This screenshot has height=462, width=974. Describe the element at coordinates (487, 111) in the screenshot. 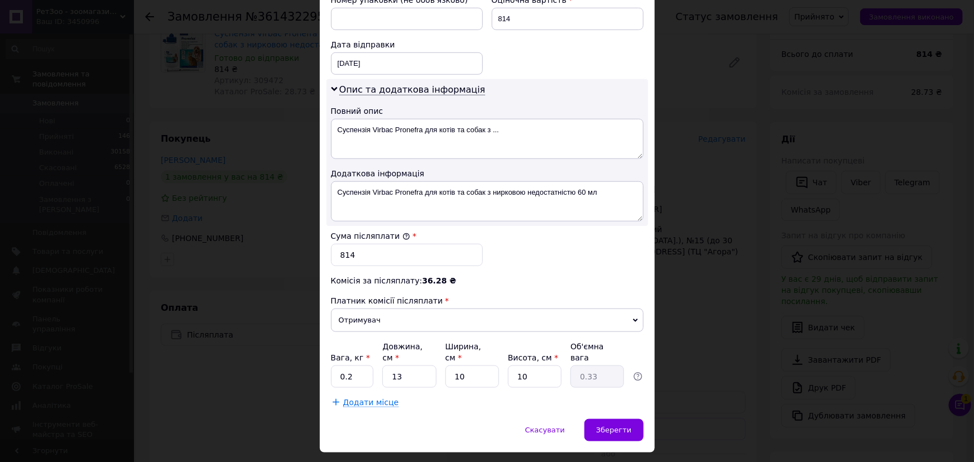

I see `div: Повний опис` at that location.